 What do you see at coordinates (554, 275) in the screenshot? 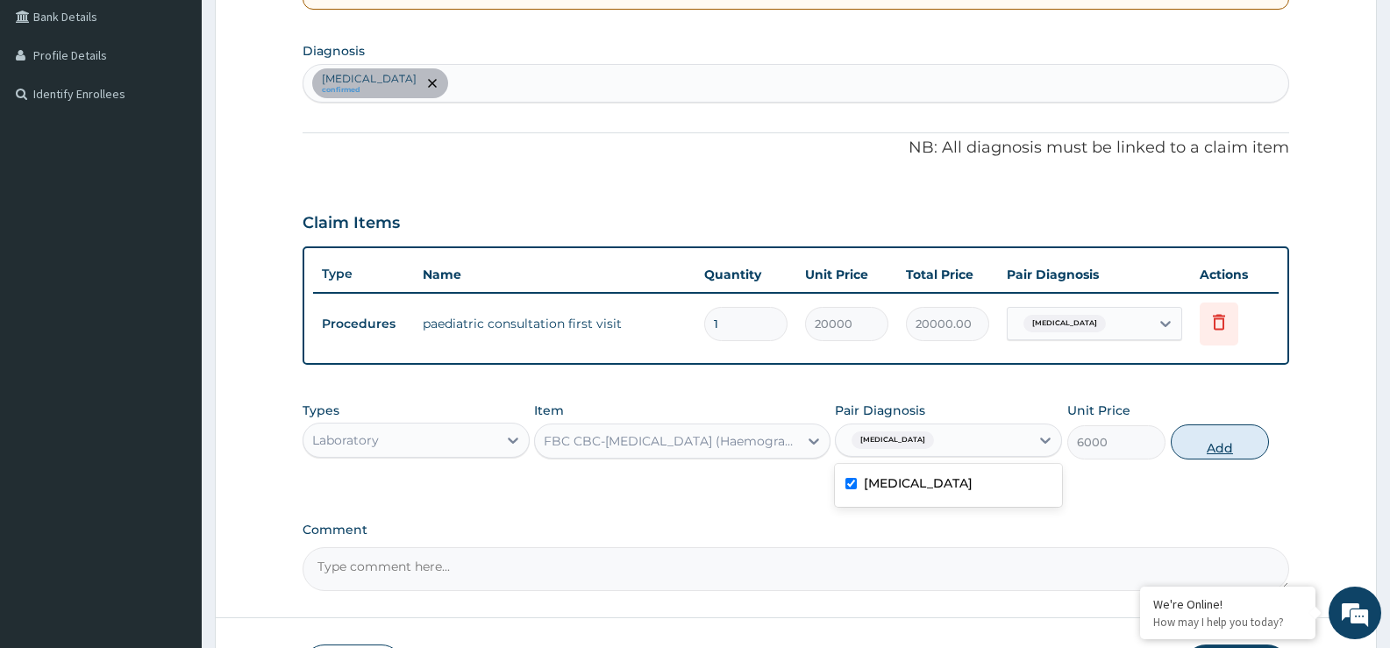
I see `th: Name` at bounding box center [554, 275].